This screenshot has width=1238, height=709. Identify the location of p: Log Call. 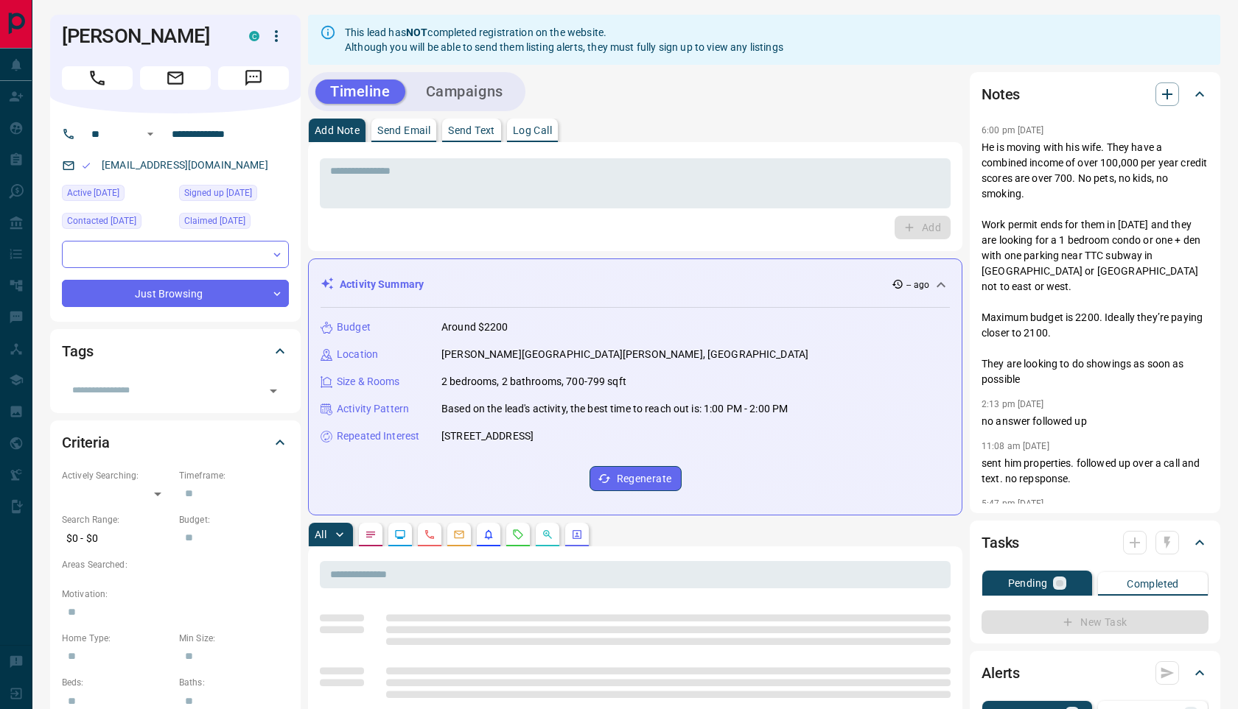
(532, 130).